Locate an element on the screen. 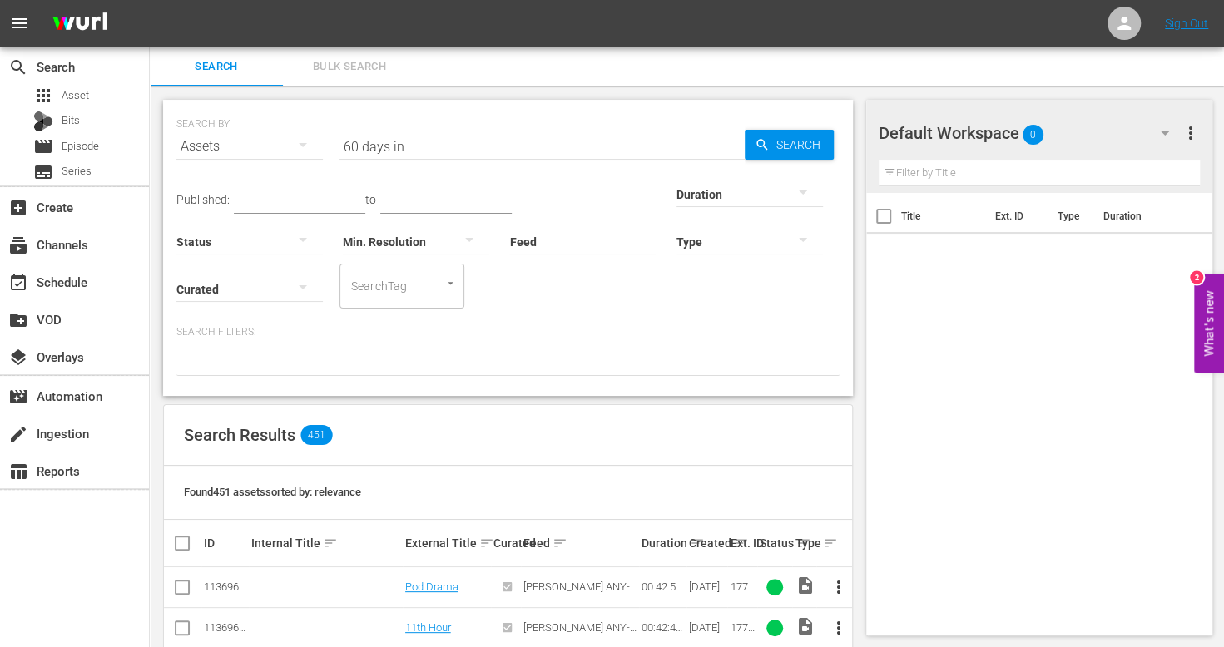 The width and height of the screenshot is (1224, 647). div: 00:42:49.343 is located at coordinates (662, 627).